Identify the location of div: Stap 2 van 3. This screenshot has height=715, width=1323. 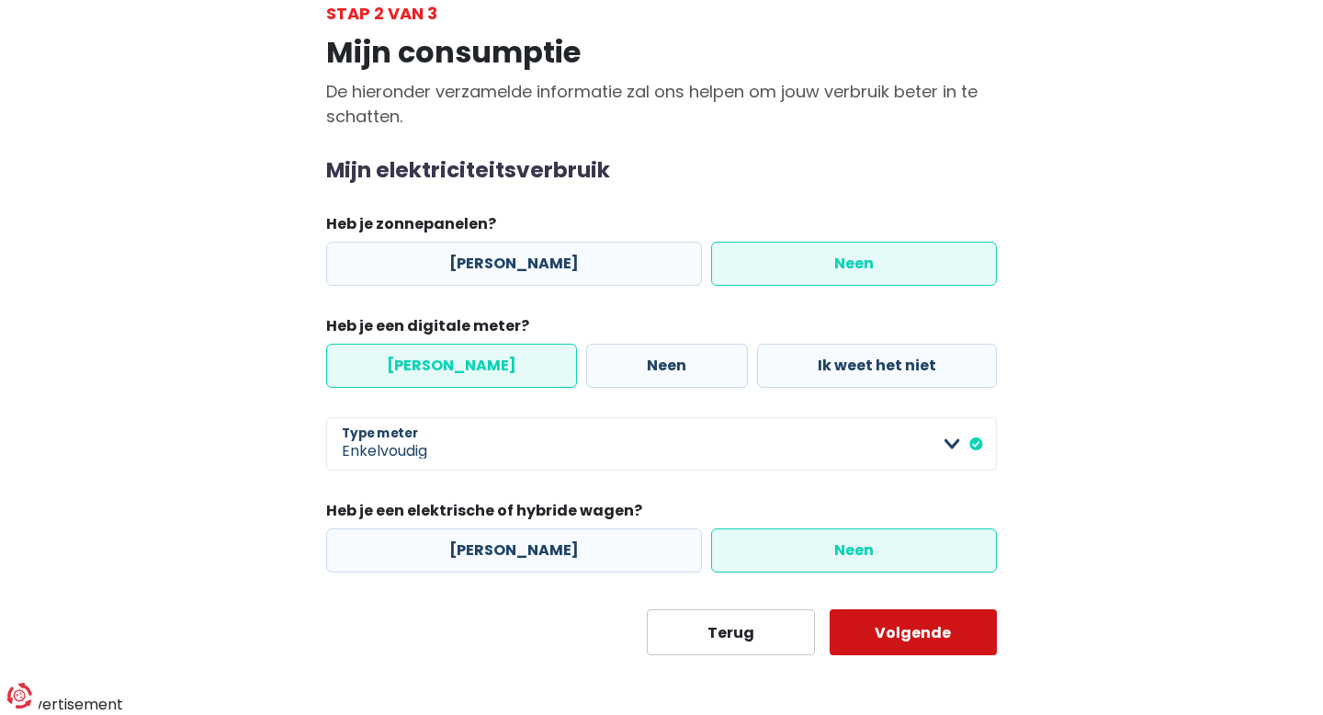
(662, 13).